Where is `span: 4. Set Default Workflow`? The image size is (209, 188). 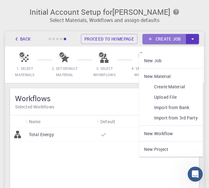
span: 4. Set Default Workflow is located at coordinates (144, 71).